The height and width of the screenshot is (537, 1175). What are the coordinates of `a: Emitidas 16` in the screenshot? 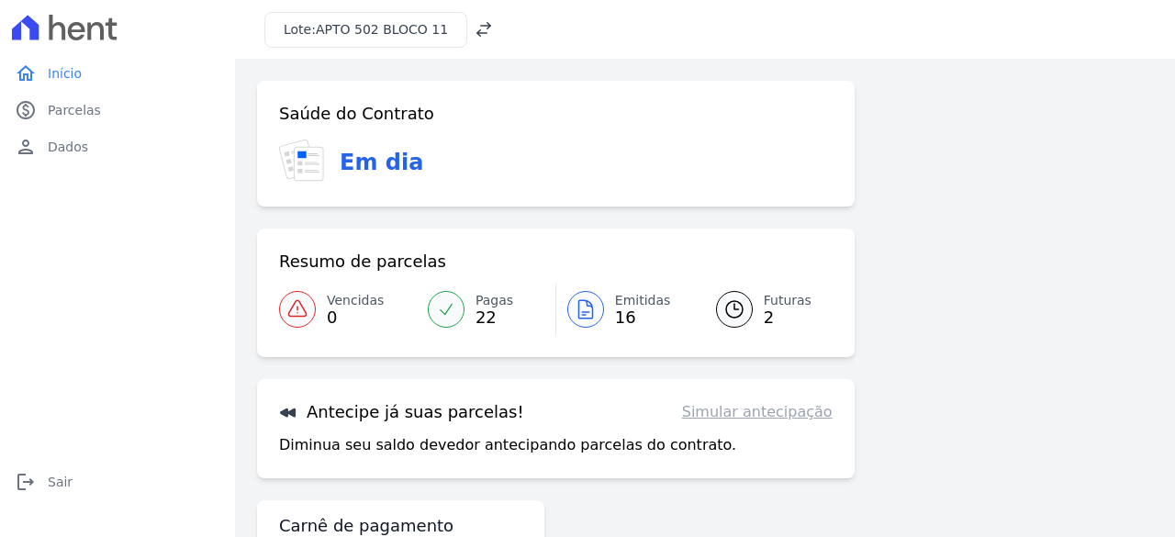 It's located at (625, 309).